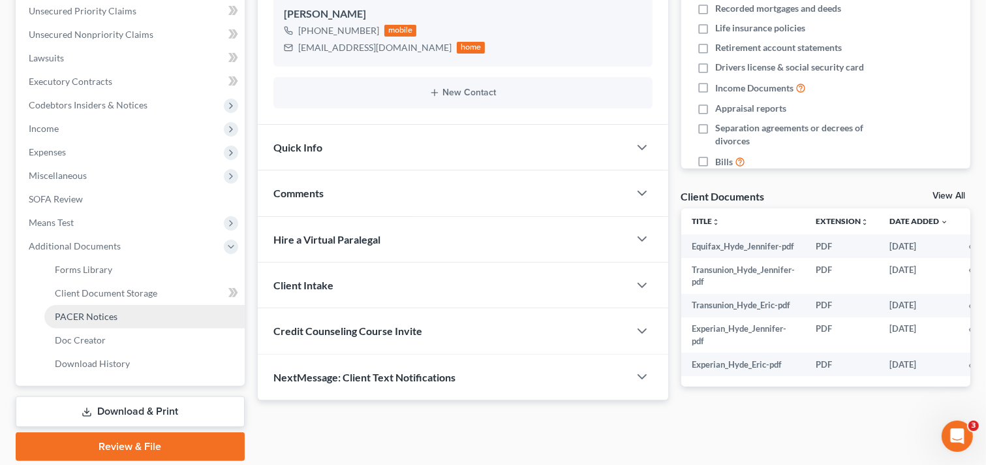  What do you see at coordinates (723, 196) in the screenshot?
I see `div: Client Documents` at bounding box center [723, 196].